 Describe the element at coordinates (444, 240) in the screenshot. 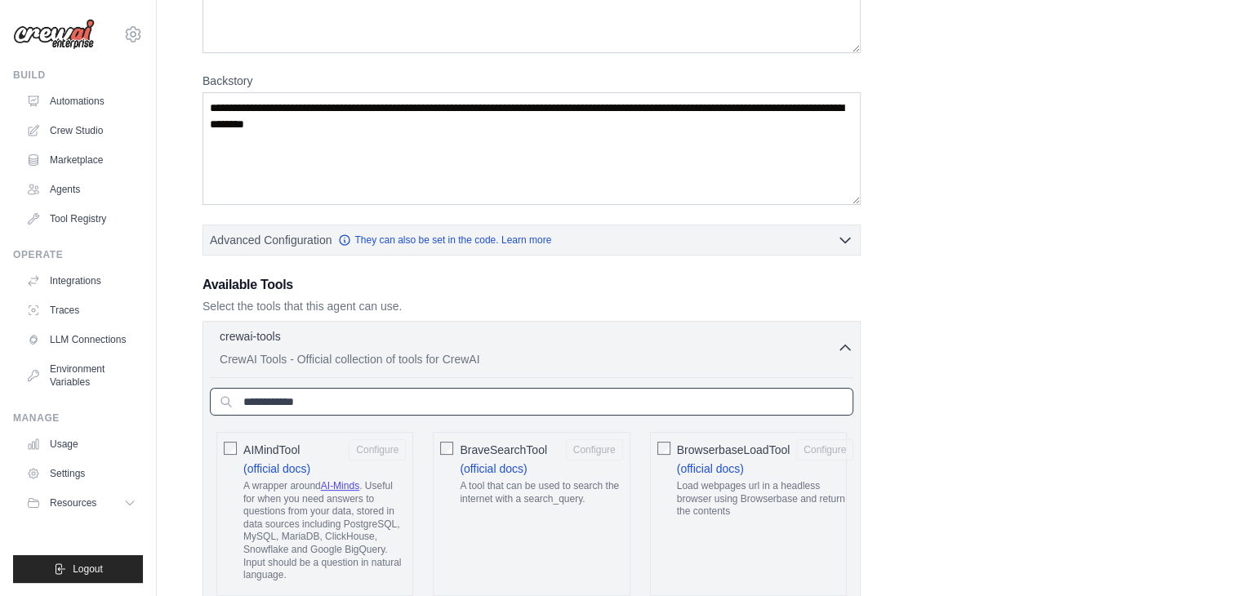

I see `a: They can also be set in the code. Learn more` at that location.